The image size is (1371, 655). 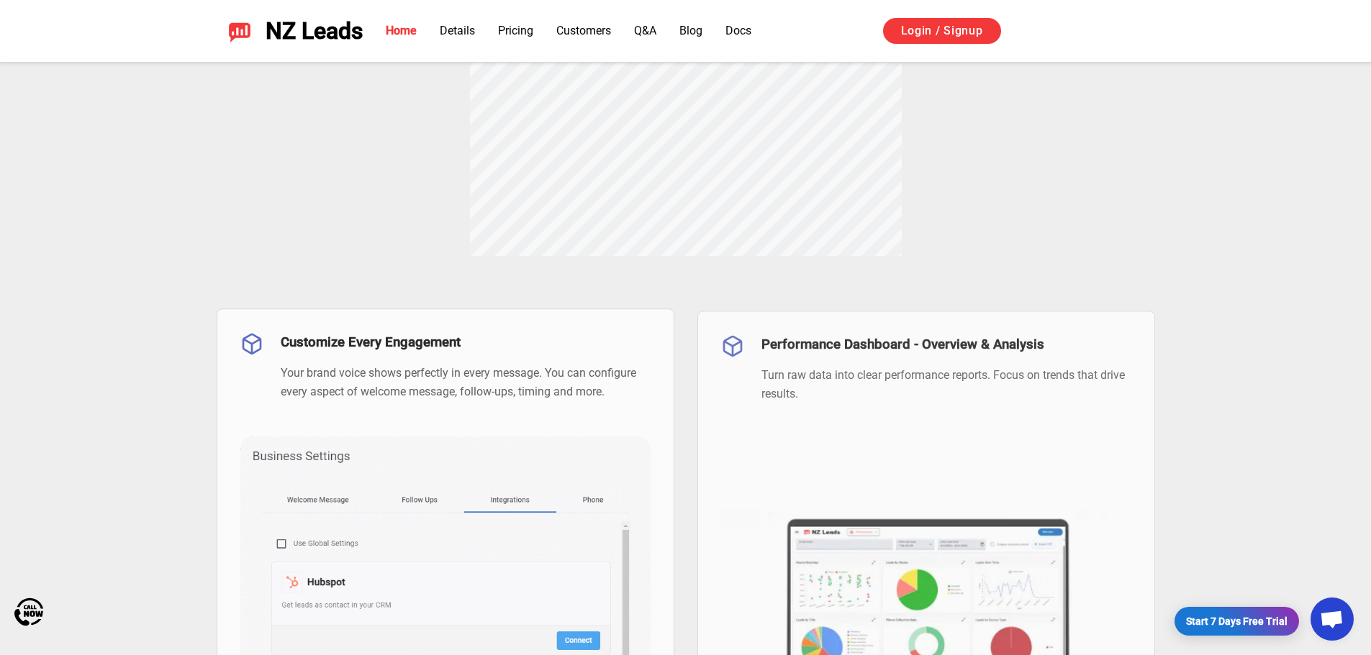 What do you see at coordinates (1236, 622) in the screenshot?
I see `a: Start 7 Days Free Trial` at bounding box center [1236, 622].